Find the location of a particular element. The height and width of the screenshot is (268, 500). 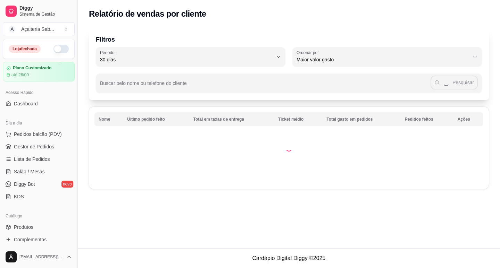

span: Salão / Mesas is located at coordinates (29, 172).